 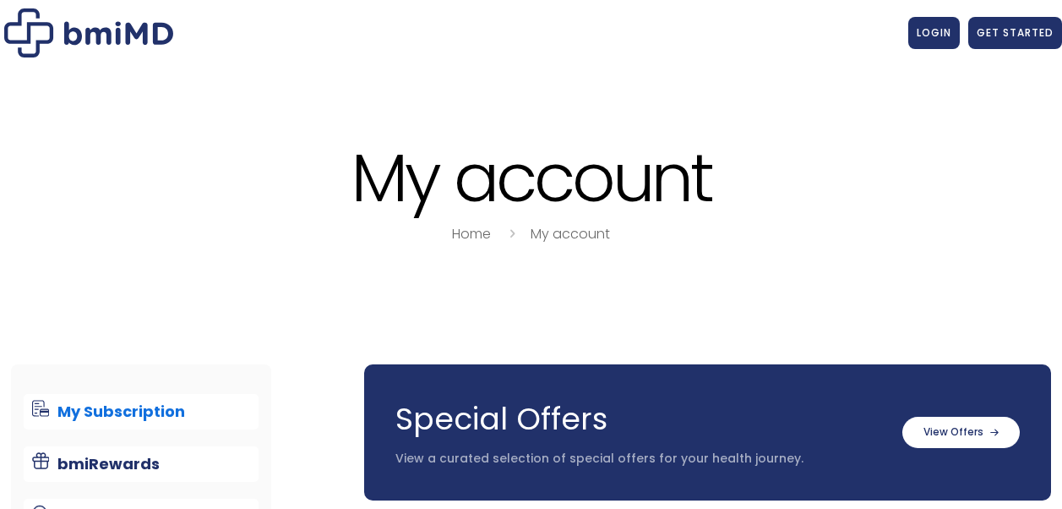 What do you see at coordinates (141, 464) in the screenshot?
I see `a: bmiRewards` at bounding box center [141, 464].